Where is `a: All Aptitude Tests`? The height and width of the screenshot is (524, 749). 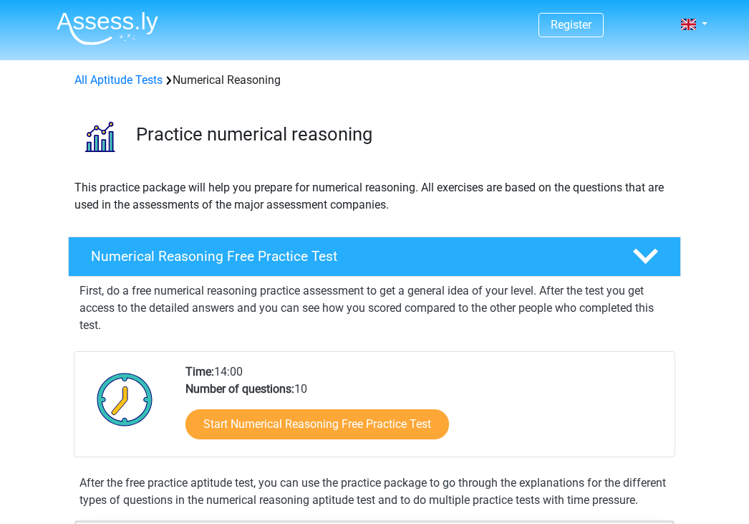
a: All Aptitude Tests is located at coordinates (118, 79).